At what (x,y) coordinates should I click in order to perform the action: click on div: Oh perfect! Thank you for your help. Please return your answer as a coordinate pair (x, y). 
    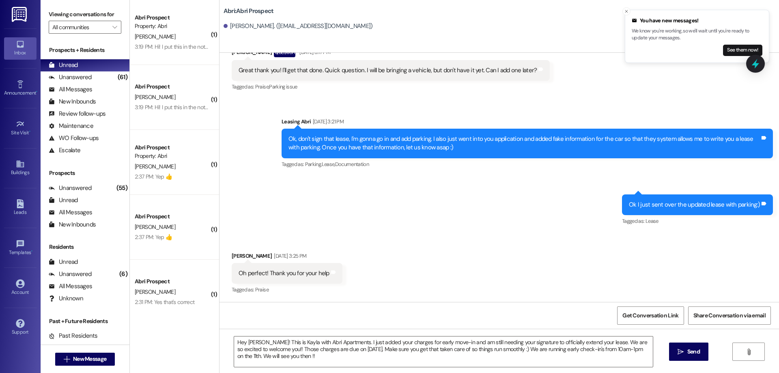
    Looking at the image, I should click on (284, 273).